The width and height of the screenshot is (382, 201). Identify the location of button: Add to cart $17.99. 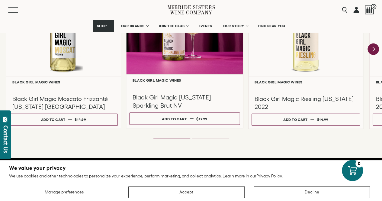
(185, 118).